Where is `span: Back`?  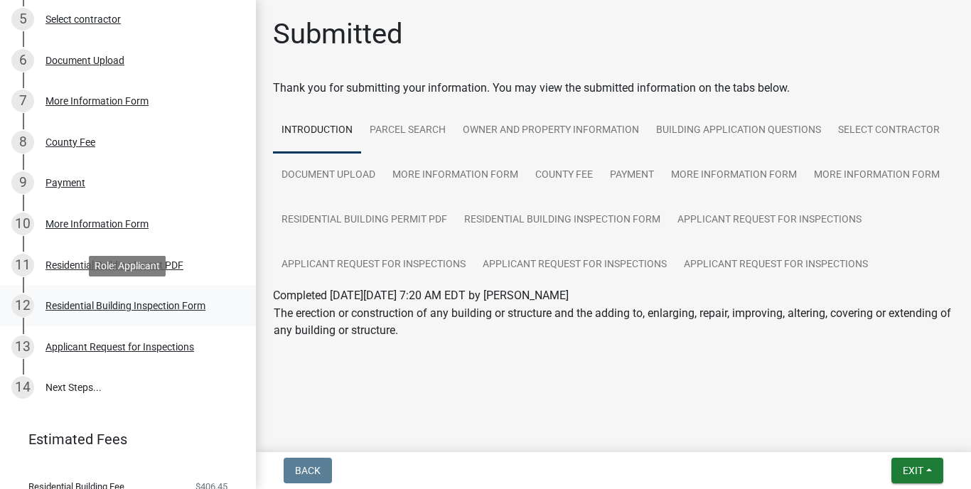
span: Back is located at coordinates (308, 471).